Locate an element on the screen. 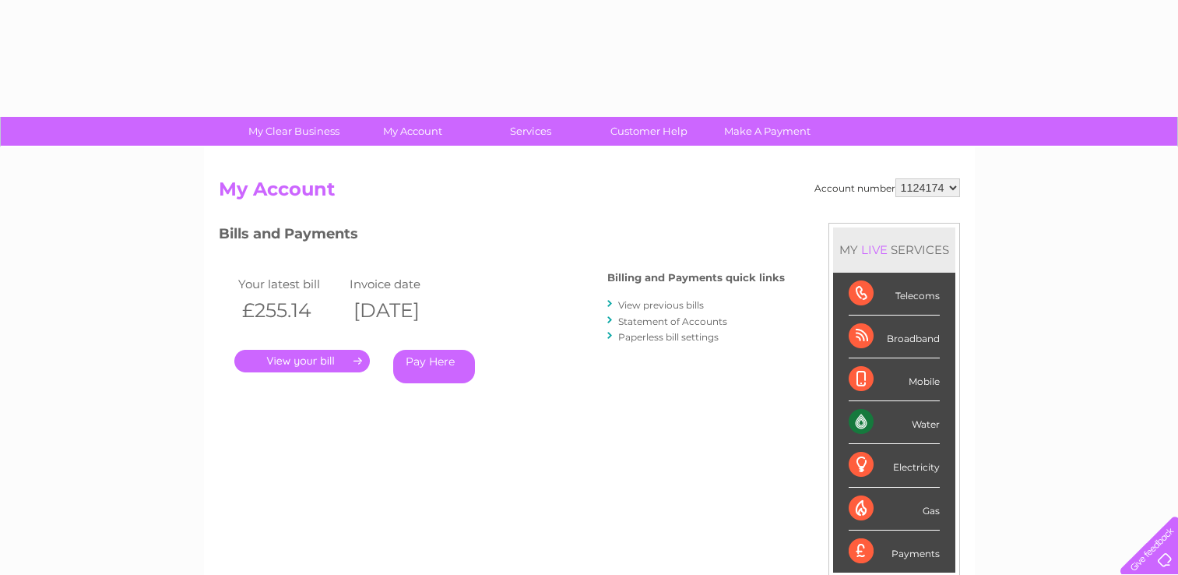 The width and height of the screenshot is (1178, 575). td: Your latest bill is located at coordinates (290, 283).